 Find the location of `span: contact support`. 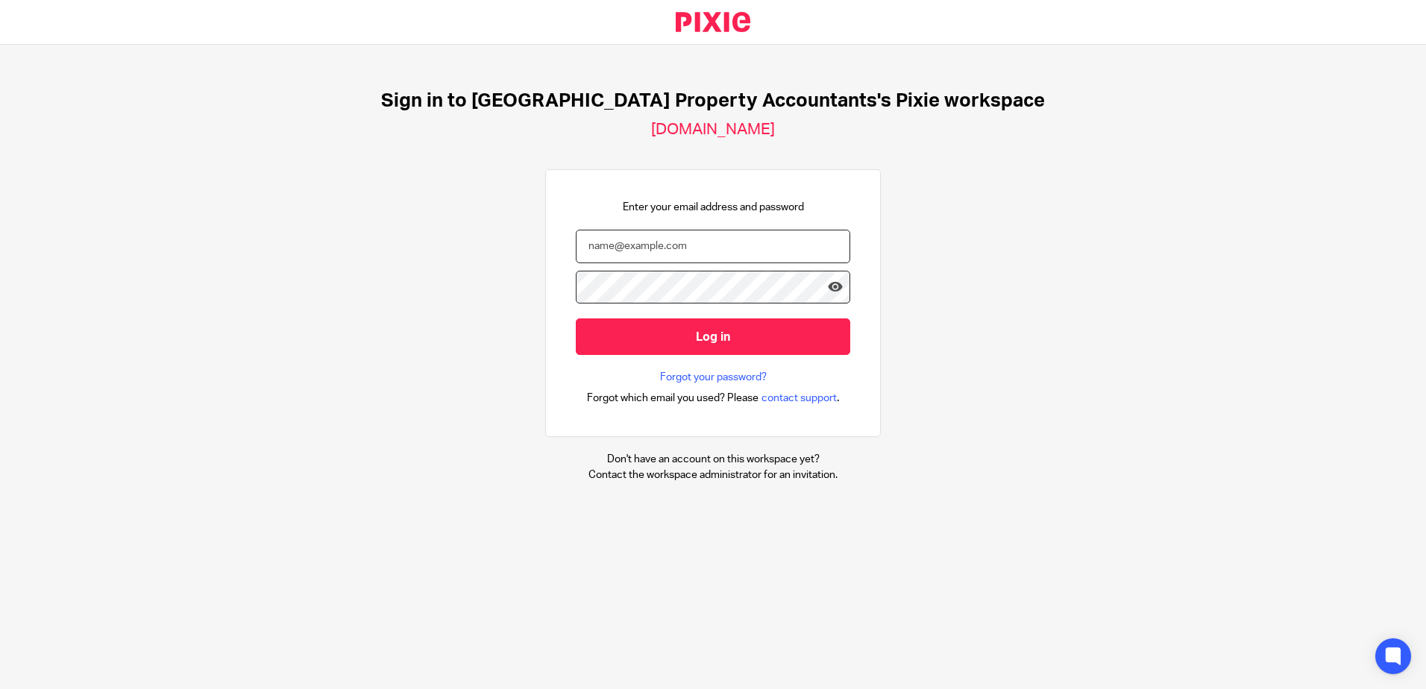

span: contact support is located at coordinates (799, 398).